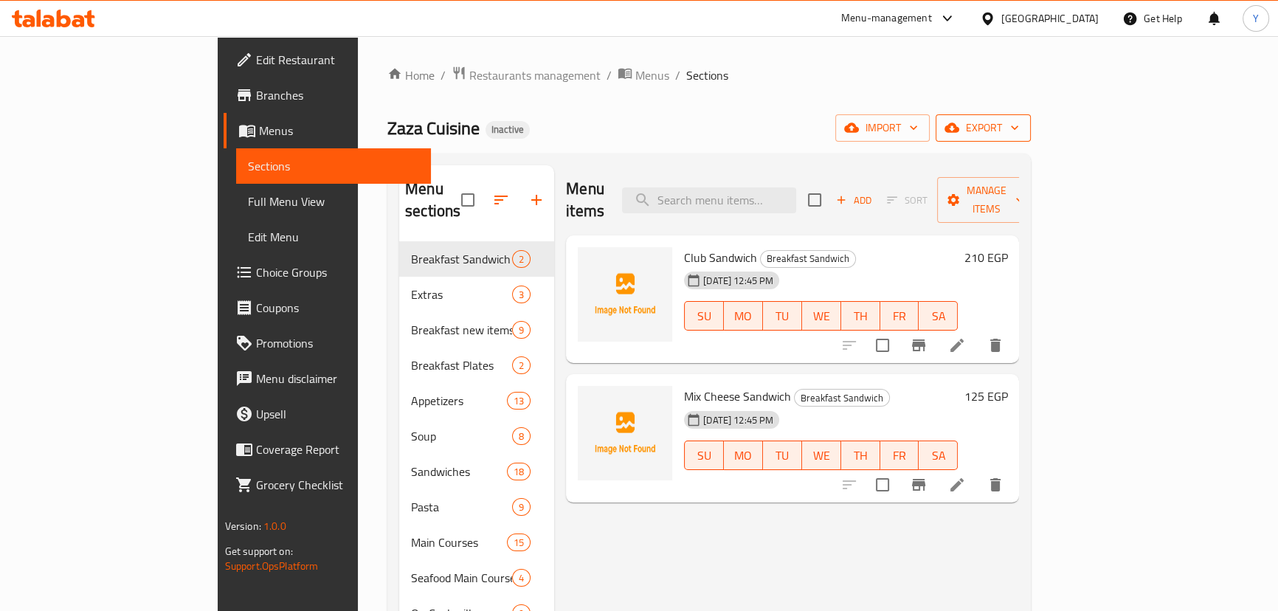 The image size is (1278, 611). Describe the element at coordinates (808, 258) in the screenshot. I see `span: Breakfast Sandwich` at that location.